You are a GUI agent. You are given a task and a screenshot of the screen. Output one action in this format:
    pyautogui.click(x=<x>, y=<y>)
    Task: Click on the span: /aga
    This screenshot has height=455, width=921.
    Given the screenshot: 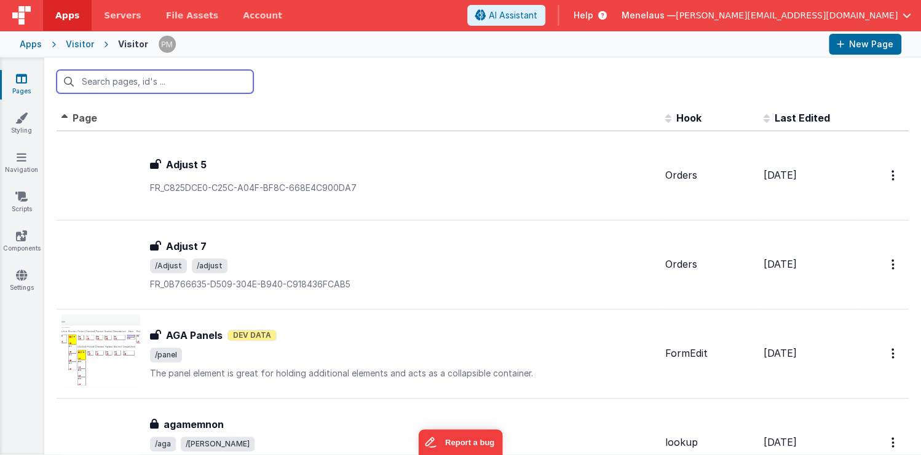 What is the action you would take?
    pyautogui.click(x=163, y=444)
    